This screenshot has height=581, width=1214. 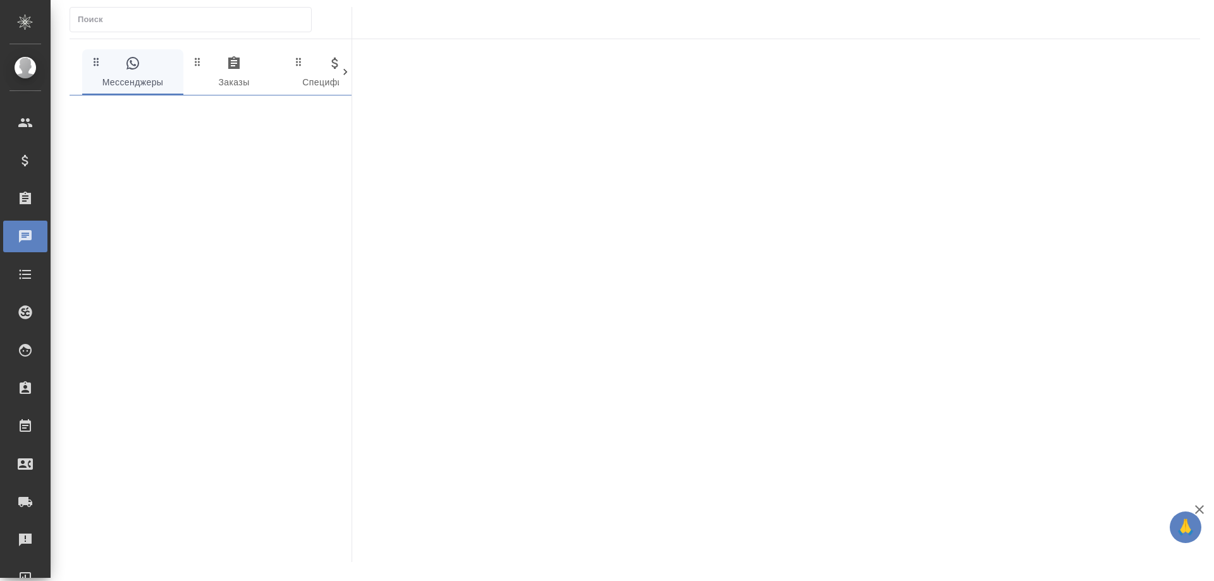 What do you see at coordinates (194, 20) in the screenshot?
I see `input: Поиск` at bounding box center [194, 20].